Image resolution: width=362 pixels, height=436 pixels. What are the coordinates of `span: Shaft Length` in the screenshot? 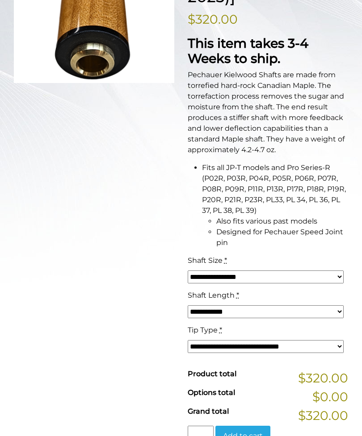 It's located at (211, 295).